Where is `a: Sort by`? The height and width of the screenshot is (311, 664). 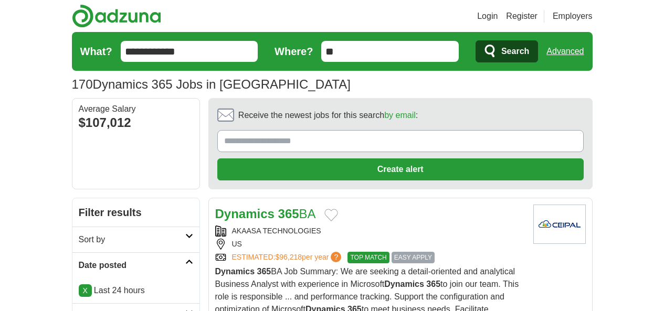
a: Sort by is located at coordinates (136, 239).